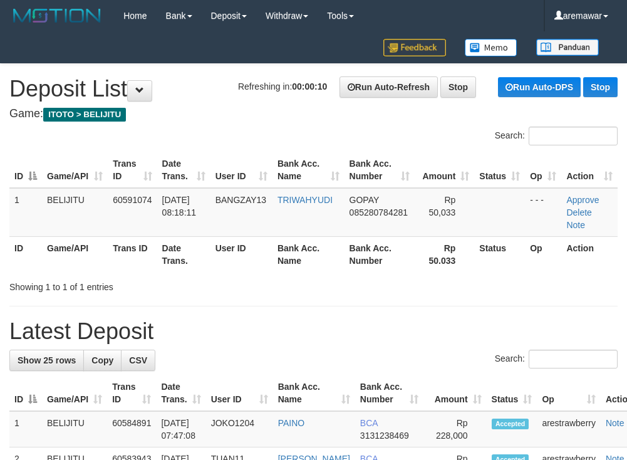  What do you see at coordinates (102, 360) in the screenshot?
I see `span: Copy` at bounding box center [102, 360].